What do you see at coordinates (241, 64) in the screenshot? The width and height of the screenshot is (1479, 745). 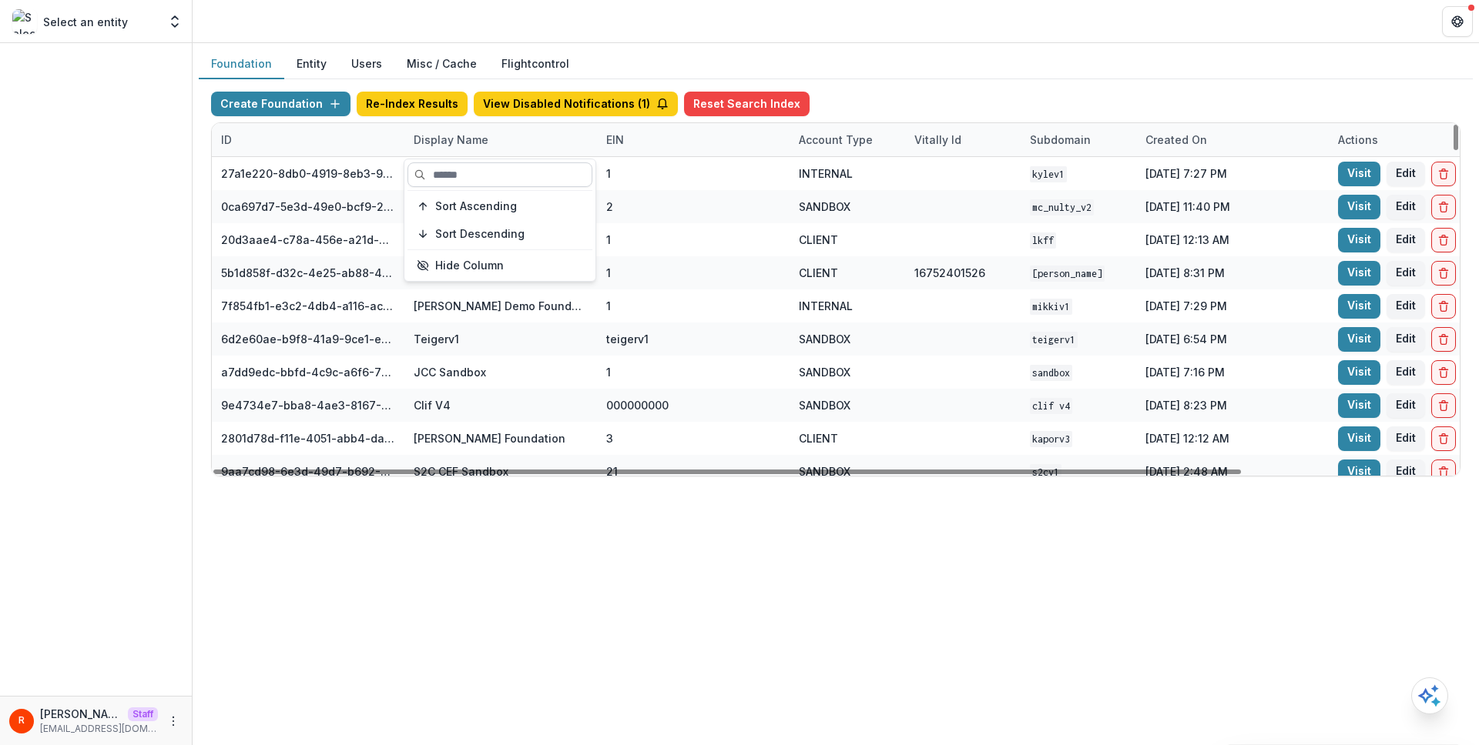 I see `button: Foundation` at bounding box center [241, 64].